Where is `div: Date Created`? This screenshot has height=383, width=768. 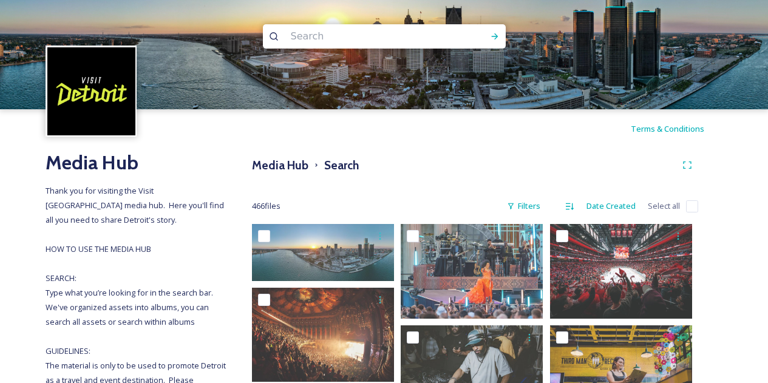 div: Date Created is located at coordinates (611, 206).